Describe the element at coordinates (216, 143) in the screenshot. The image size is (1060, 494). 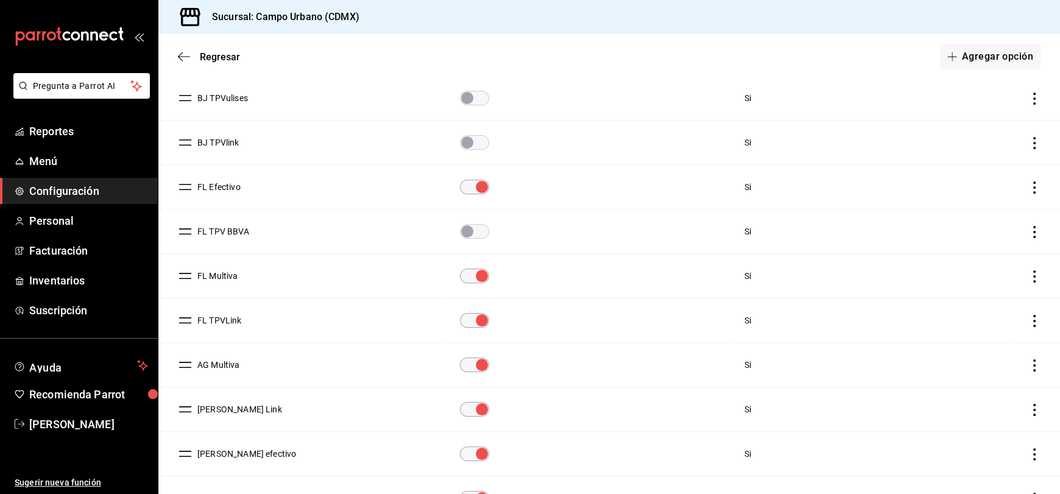
I see `button: BJ TPVlink` at that location.